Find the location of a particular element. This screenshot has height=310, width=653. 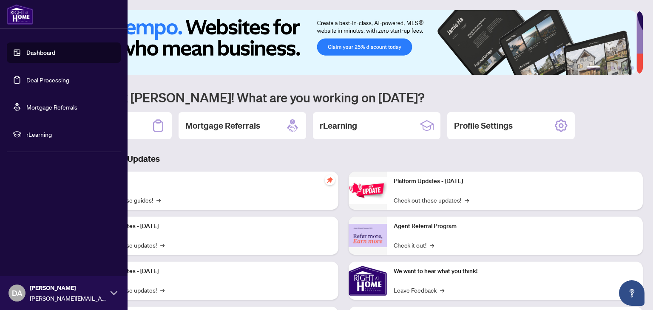

p: We want to hear what you think! is located at coordinates (514, 271).